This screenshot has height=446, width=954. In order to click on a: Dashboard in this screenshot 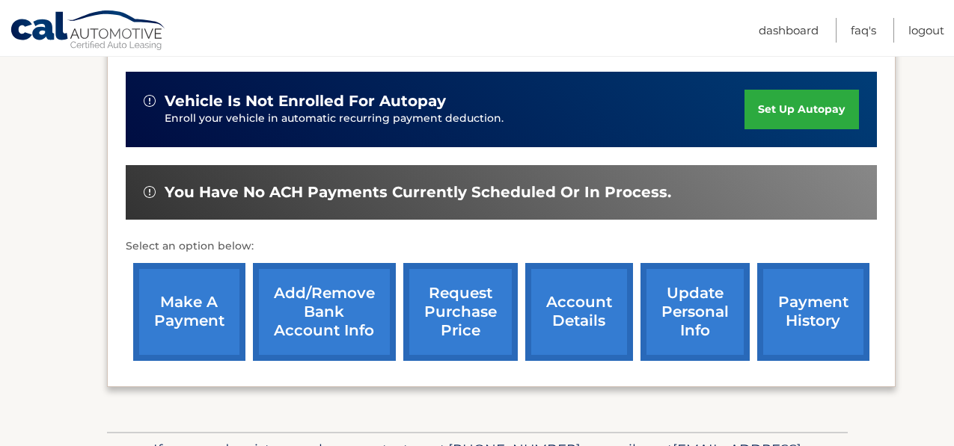, I will do `click(788, 30)`.